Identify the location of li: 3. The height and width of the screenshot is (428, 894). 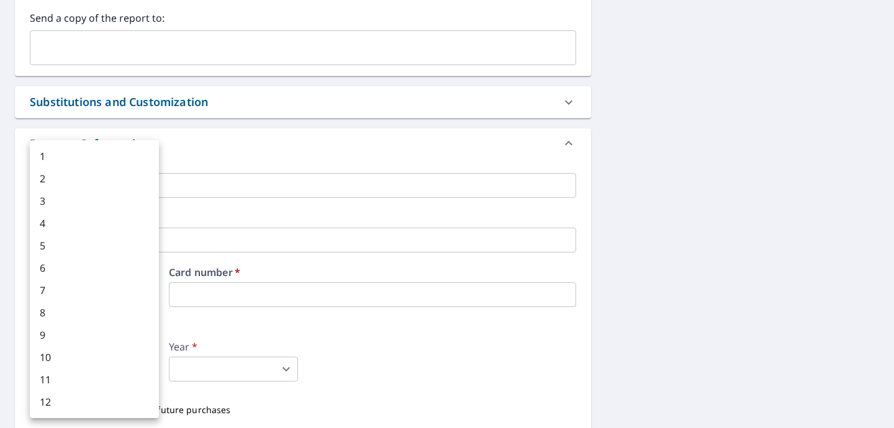
(94, 201).